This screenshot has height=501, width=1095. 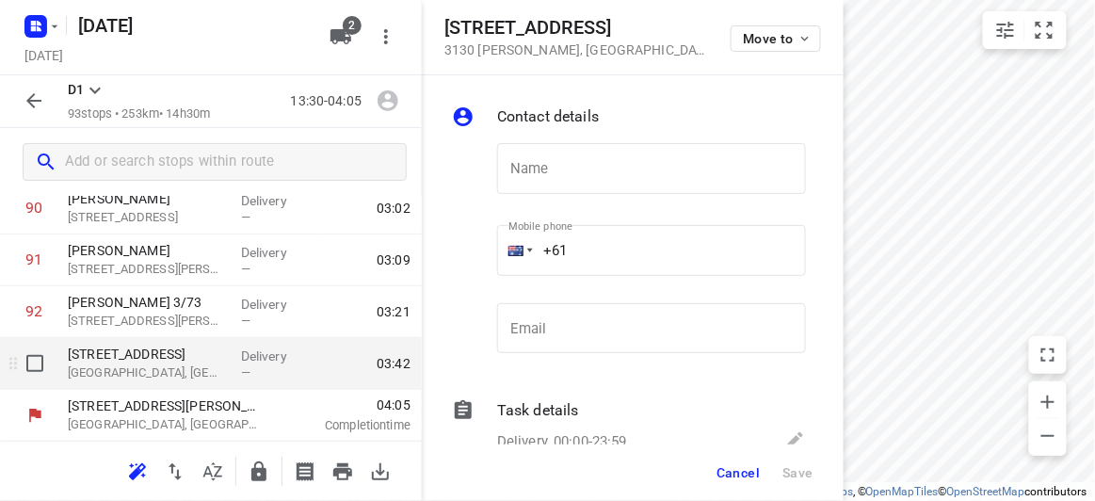 What do you see at coordinates (35, 259) in the screenshot?
I see `div: 91` at bounding box center [35, 259].